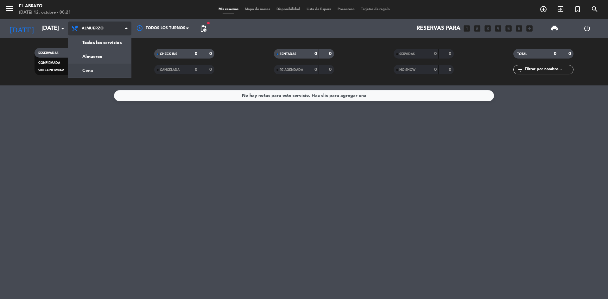 This screenshot has width=608, height=299. What do you see at coordinates (467, 28) in the screenshot?
I see `i: looks_one` at bounding box center [467, 28].